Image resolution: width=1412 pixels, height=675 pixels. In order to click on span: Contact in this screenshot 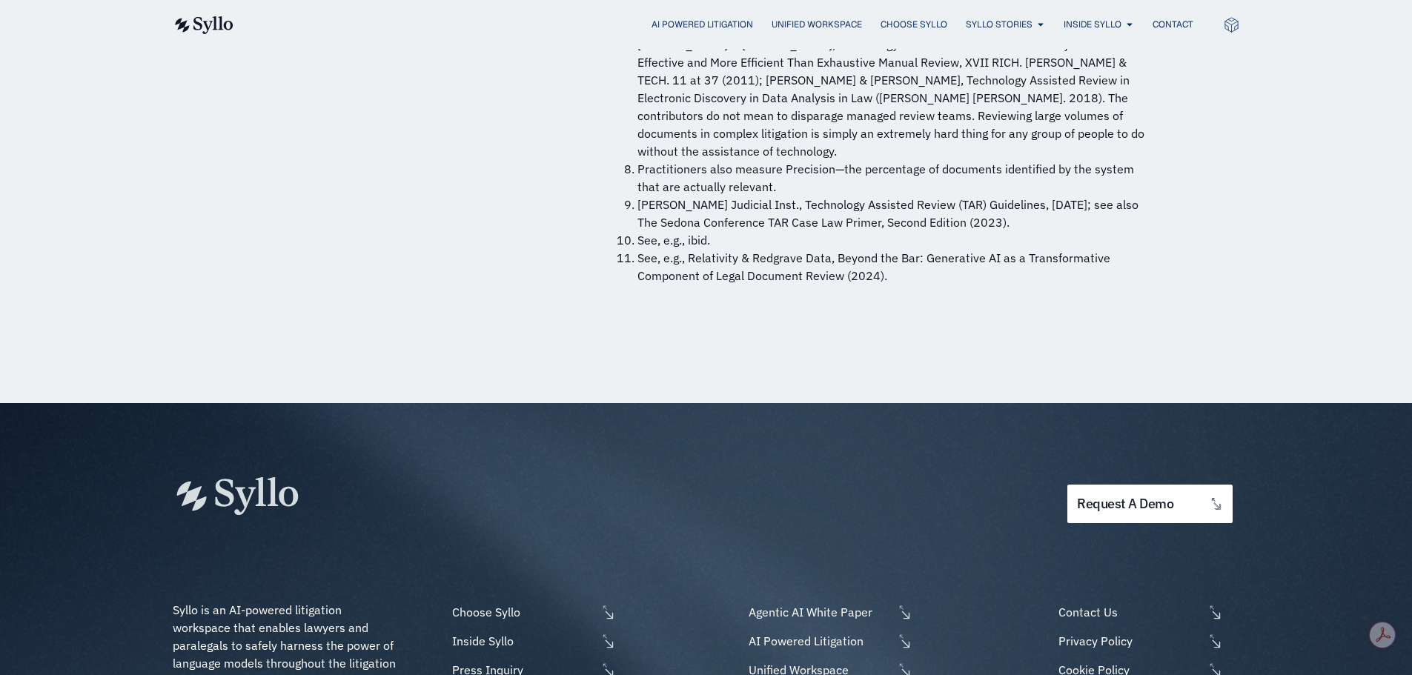, I will do `click(1173, 24)`.